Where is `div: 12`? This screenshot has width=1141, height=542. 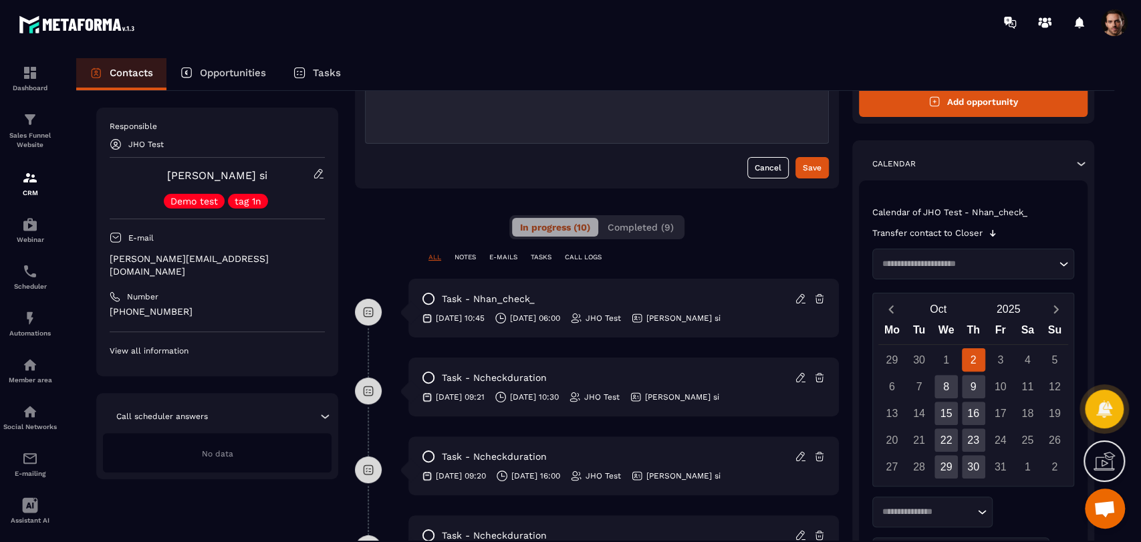
div: 12 is located at coordinates (1054, 386).